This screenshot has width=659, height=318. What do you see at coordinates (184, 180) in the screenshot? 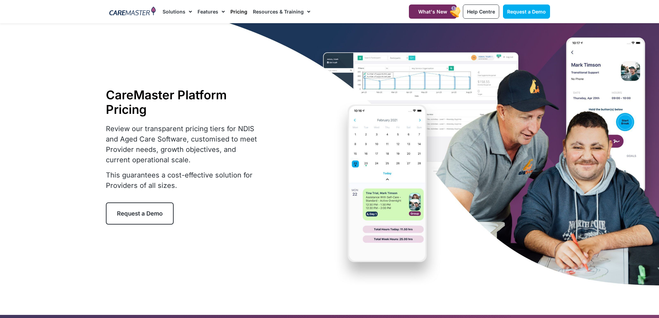
I see `p: This guarantees a cost-effective solution for Providers of all sizes.` at bounding box center [184, 180].